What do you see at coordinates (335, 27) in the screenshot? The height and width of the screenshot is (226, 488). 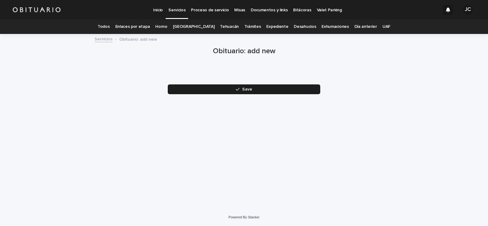 I see `a: Exhumaciones` at bounding box center [335, 27].